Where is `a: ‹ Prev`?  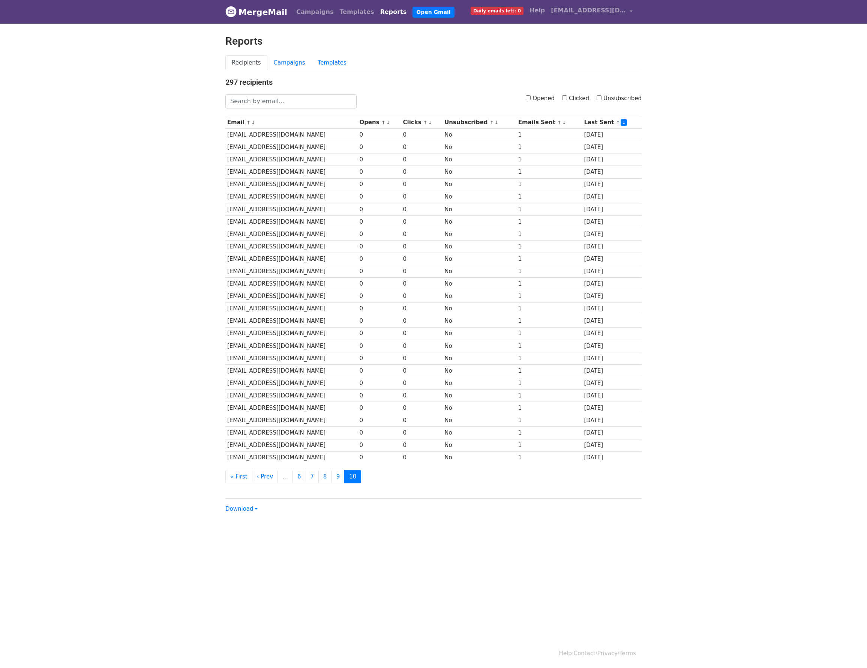
a: ‹ Prev is located at coordinates (265, 476).